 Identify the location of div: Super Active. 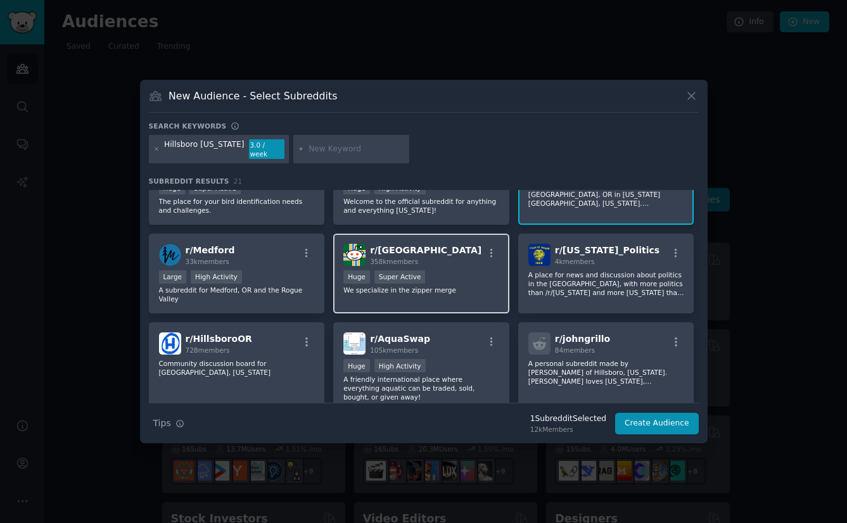
(400, 277).